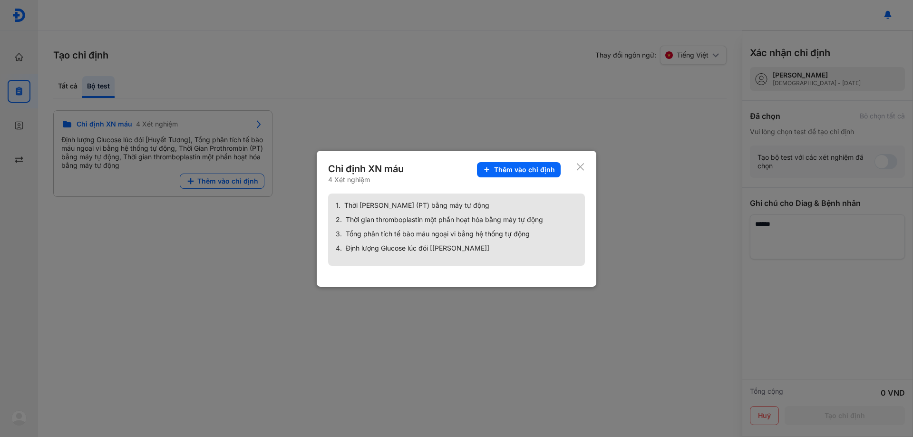 The image size is (913, 437). I want to click on span: 2., so click(339, 220).